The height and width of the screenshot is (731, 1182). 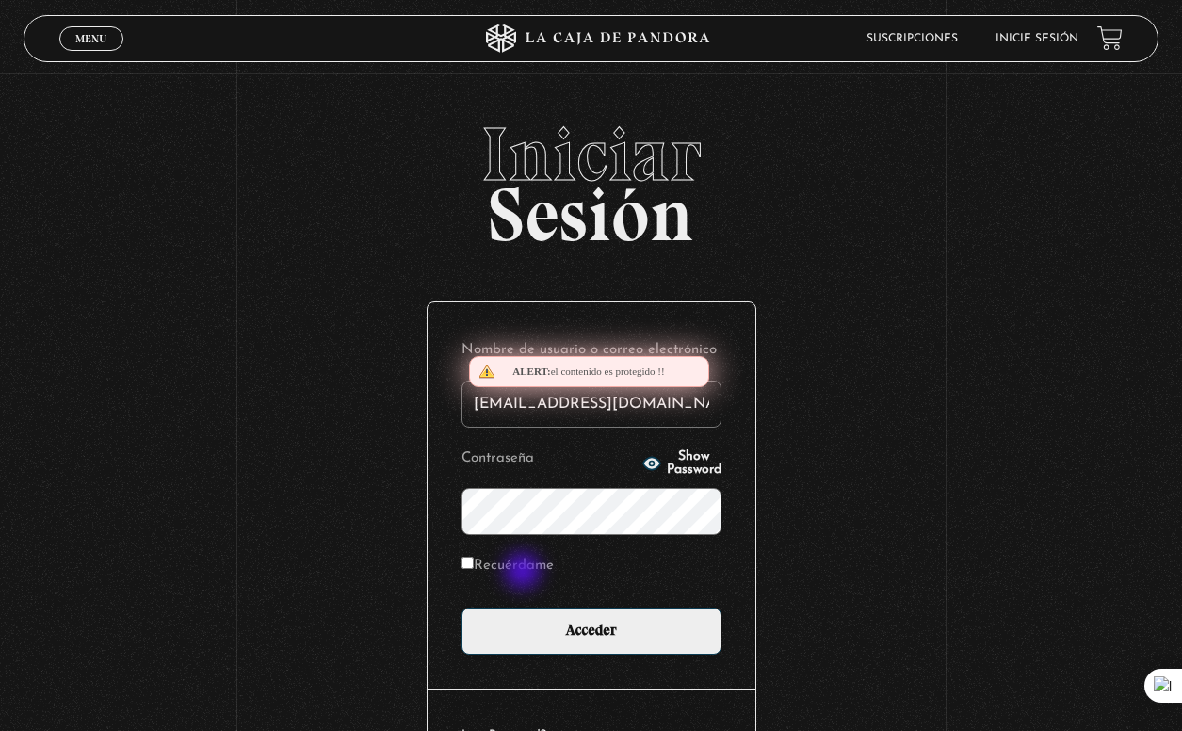 What do you see at coordinates (90, 55) in the screenshot?
I see `span: Cerrar` at bounding box center [90, 55].